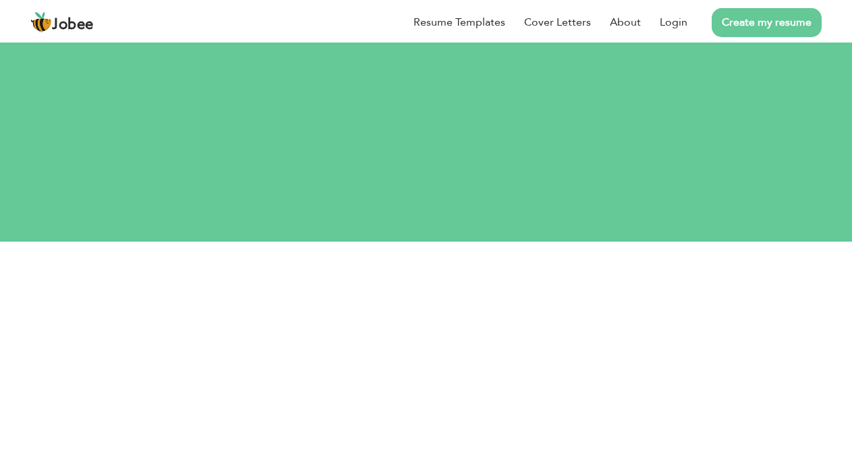 The width and height of the screenshot is (852, 465). I want to click on img: jobee.io, so click(41, 22).